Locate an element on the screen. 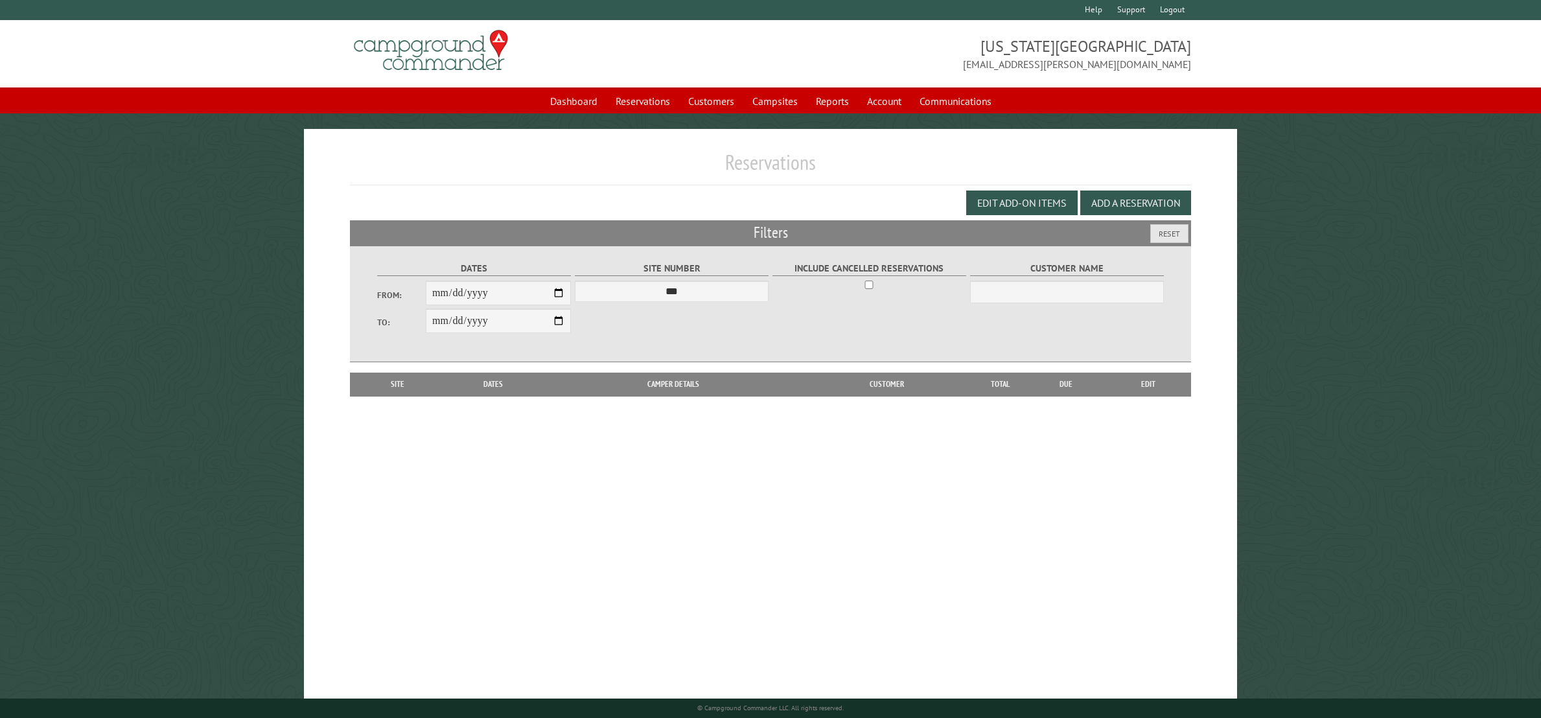 Image resolution: width=1541 pixels, height=718 pixels. a: Account is located at coordinates (884, 101).